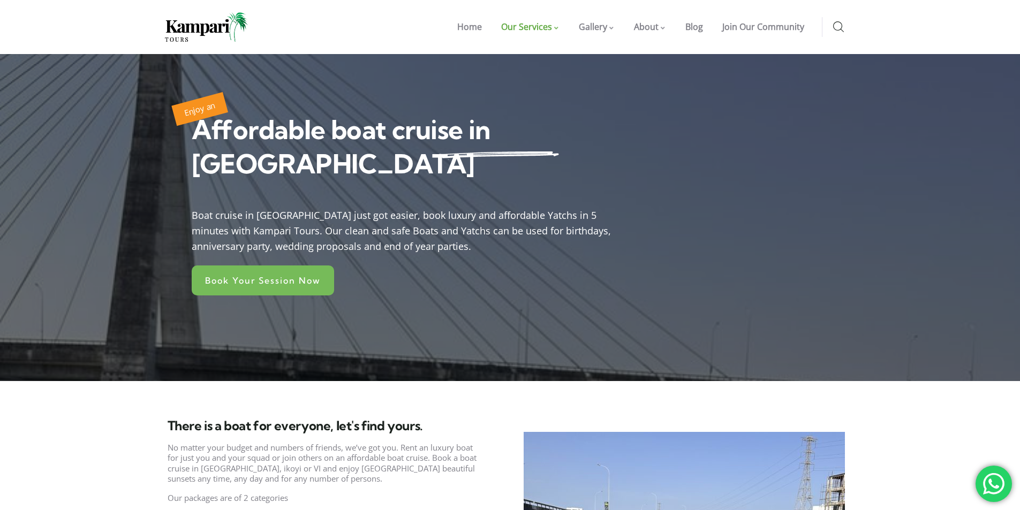  What do you see at coordinates (763, 27) in the screenshot?
I see `span: Join Our Community` at bounding box center [763, 27].